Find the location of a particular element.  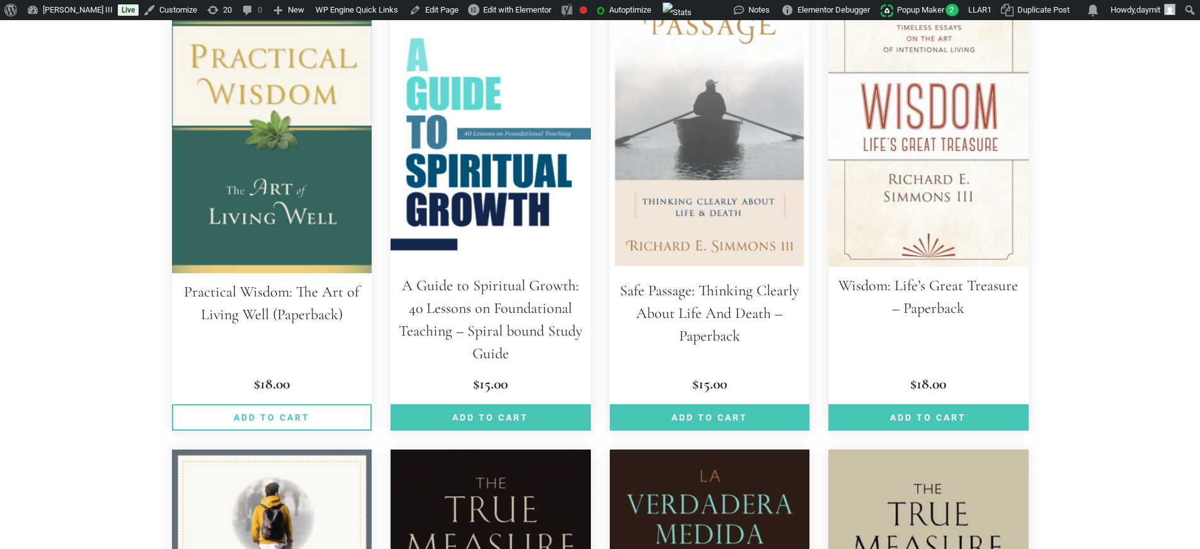

div: Focus keyphrase not set is located at coordinates (583, 10).